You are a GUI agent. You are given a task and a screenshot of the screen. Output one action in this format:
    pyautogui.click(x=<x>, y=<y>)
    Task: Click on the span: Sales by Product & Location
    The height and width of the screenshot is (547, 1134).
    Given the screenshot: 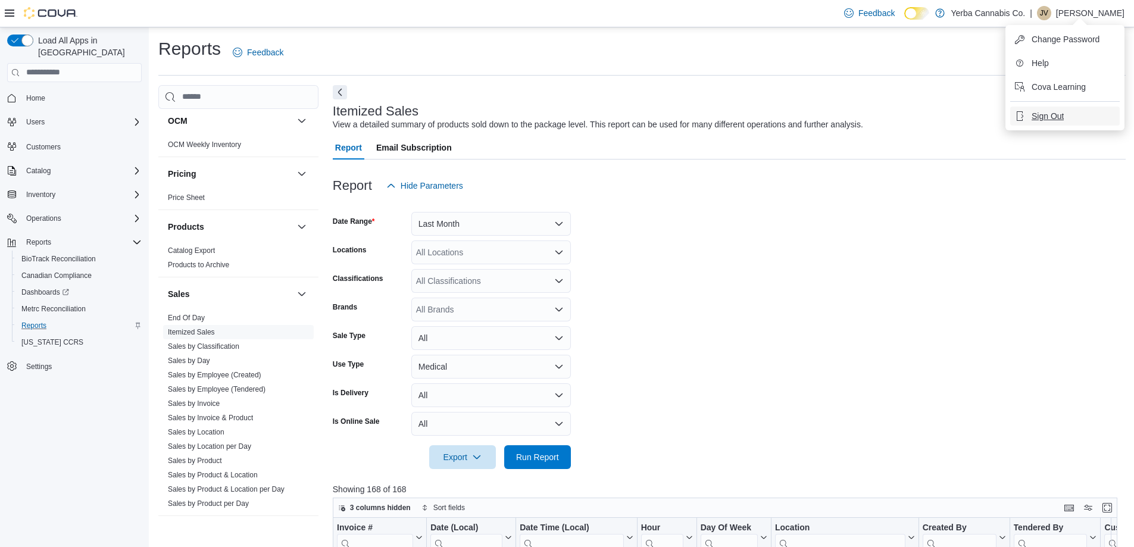 What is the action you would take?
    pyautogui.click(x=212, y=475)
    